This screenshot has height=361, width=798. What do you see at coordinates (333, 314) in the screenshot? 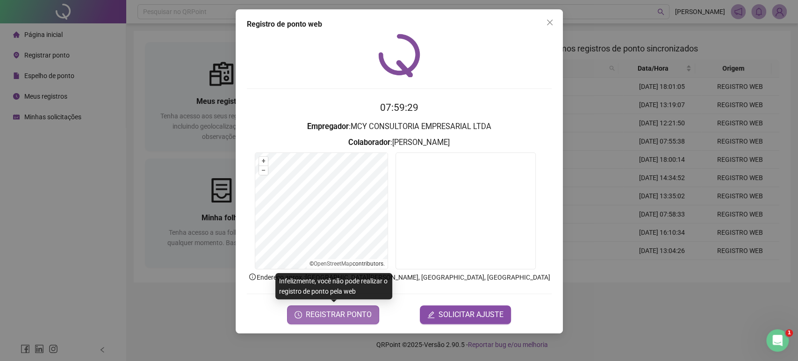
I see `button: REGISTRAR PONTO` at bounding box center [333, 314].